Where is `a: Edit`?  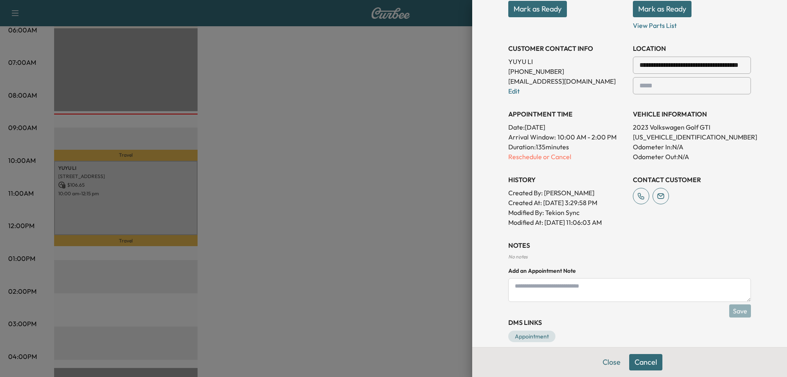 a: Edit is located at coordinates (514, 91).